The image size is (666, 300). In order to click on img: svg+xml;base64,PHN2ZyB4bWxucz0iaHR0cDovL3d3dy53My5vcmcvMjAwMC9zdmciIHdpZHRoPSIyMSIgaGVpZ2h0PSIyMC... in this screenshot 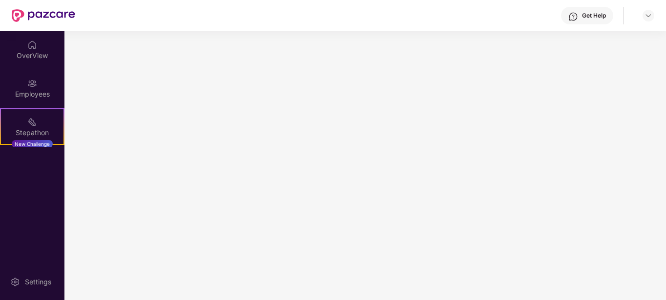, I will do `click(32, 122)`.